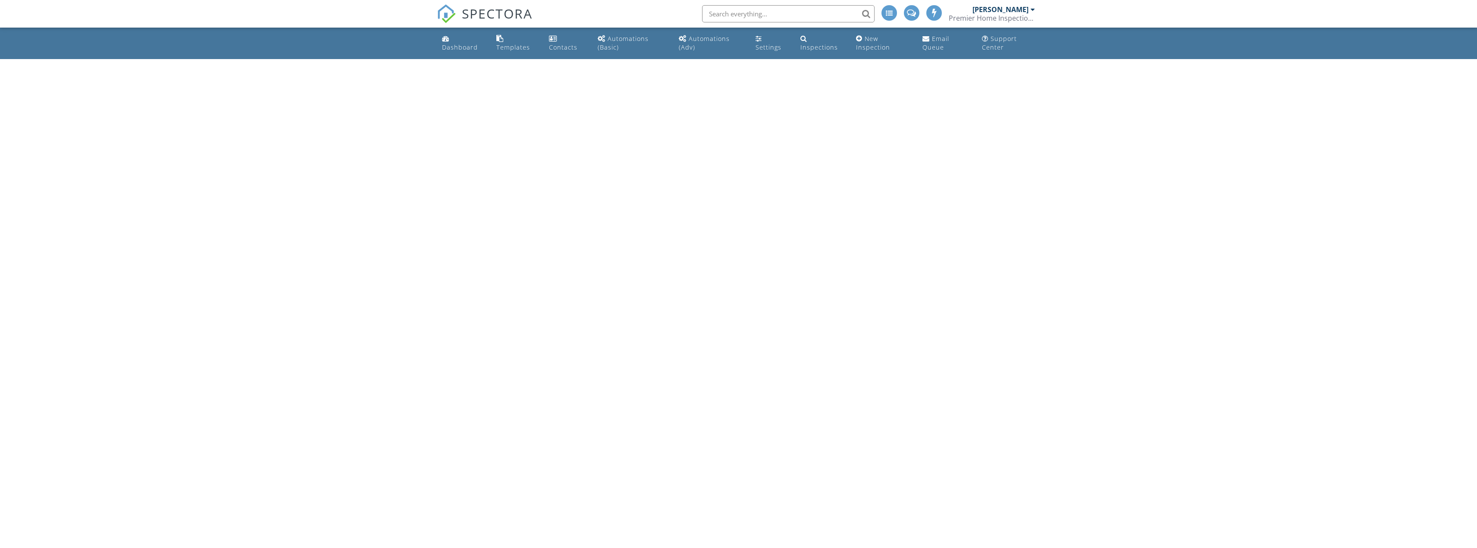  Describe the element at coordinates (999, 43) in the screenshot. I see `div: Support Center` at that location.